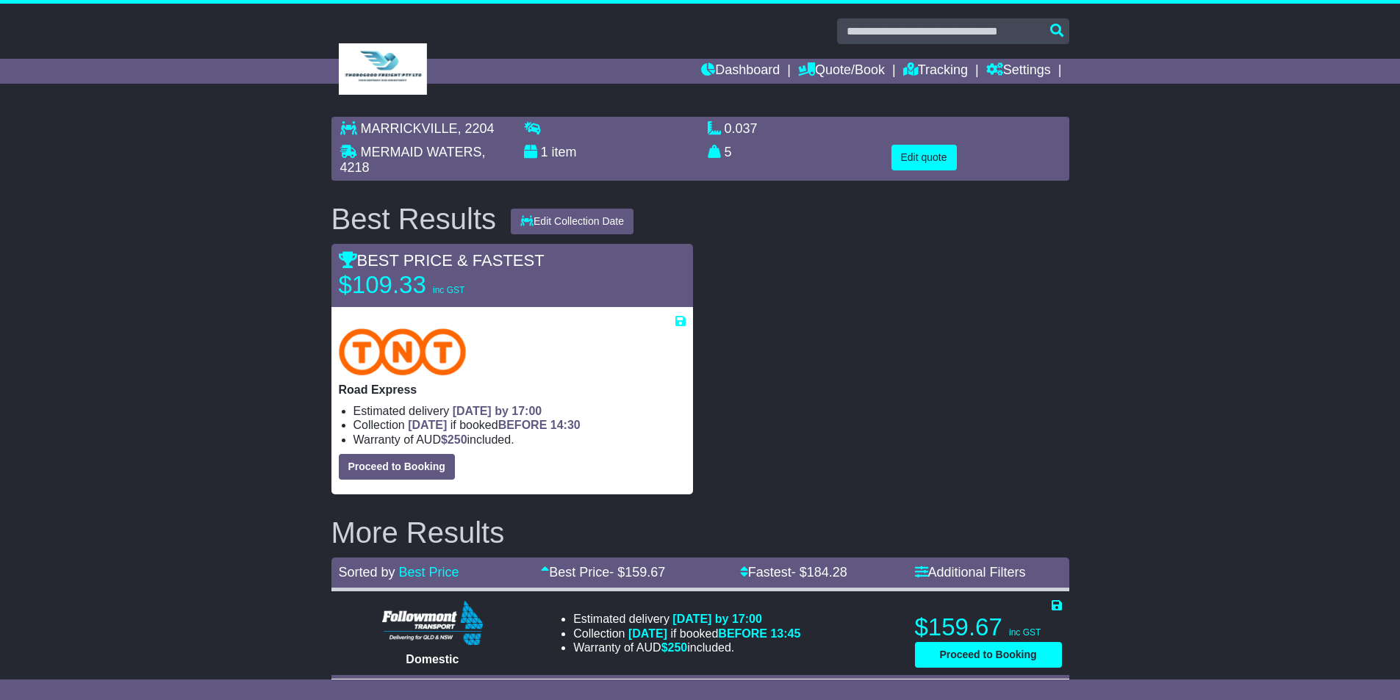  Describe the element at coordinates (442, 260) in the screenshot. I see `span: BEST PRICE & FASTEST` at that location.